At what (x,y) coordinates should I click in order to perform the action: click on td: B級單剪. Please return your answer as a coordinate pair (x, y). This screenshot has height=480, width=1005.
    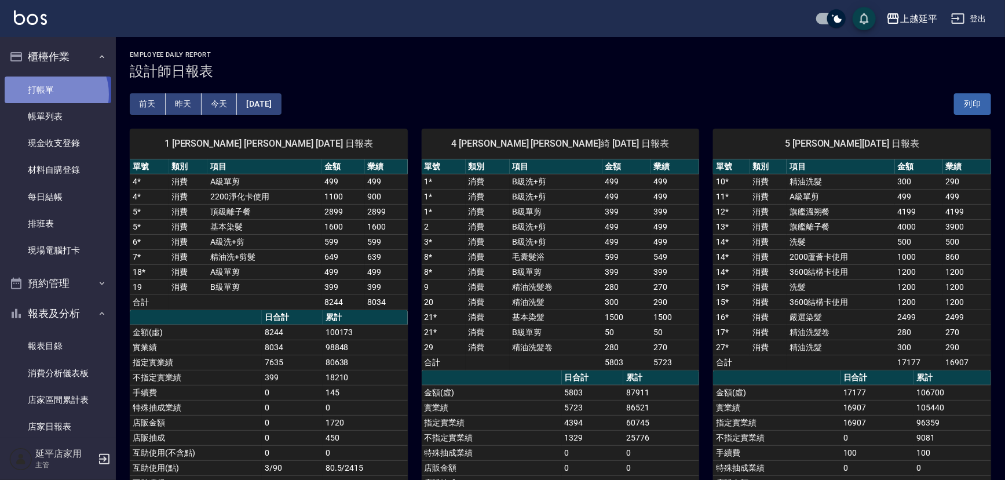
    Looking at the image, I should click on (556, 332).